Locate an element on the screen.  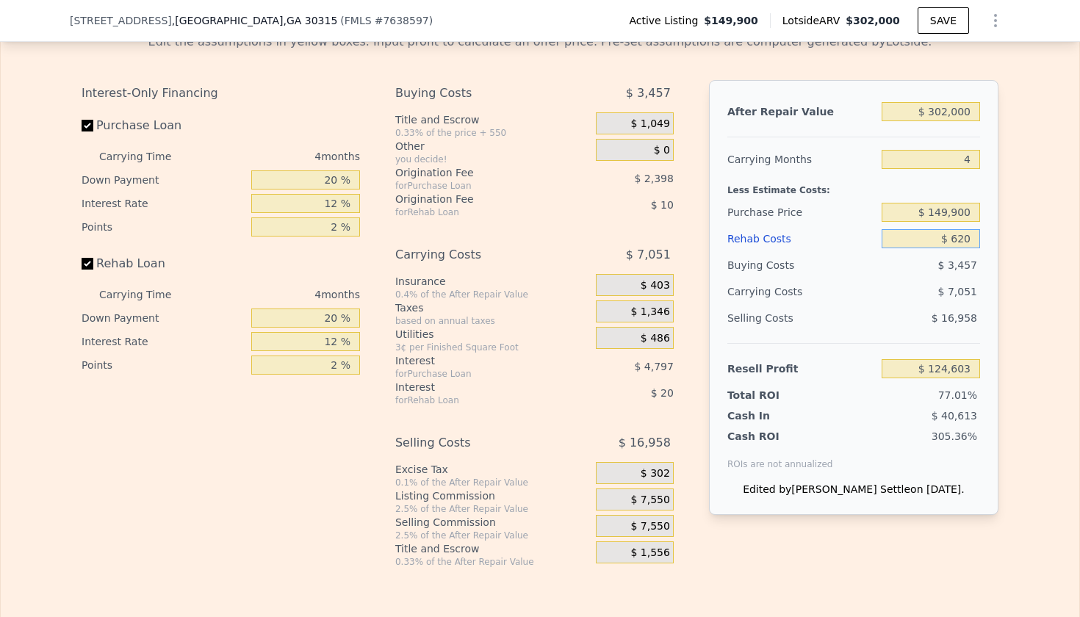
div: ROIs are not annualized is located at coordinates (780, 457).